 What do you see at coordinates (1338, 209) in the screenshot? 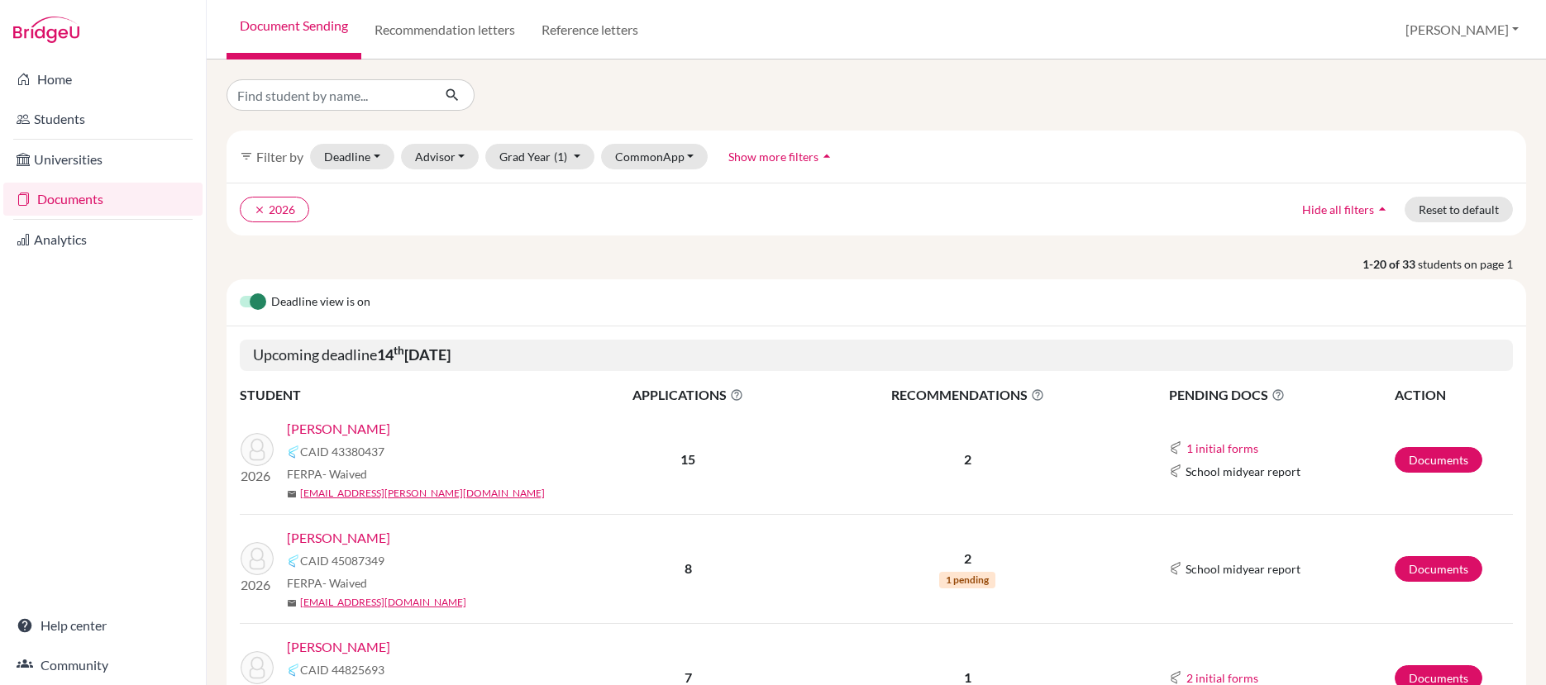
I see `span: Hide all filters` at bounding box center [1338, 209].